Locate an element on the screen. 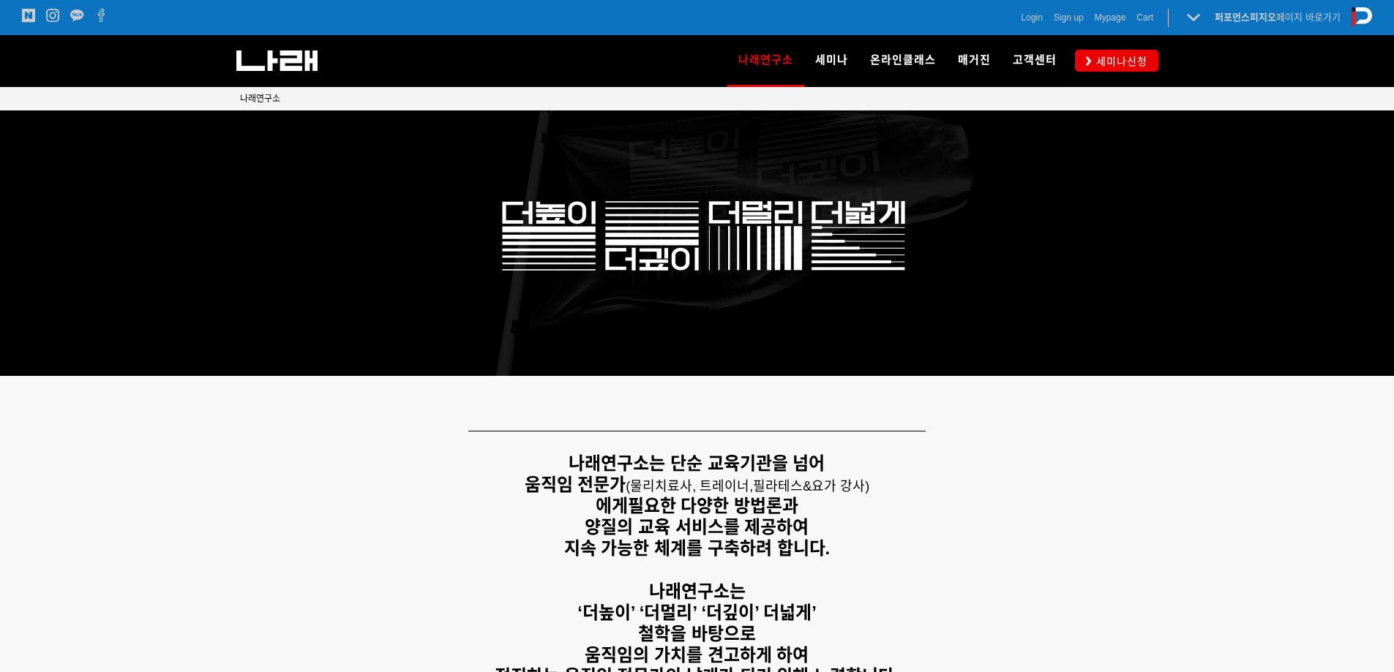 The width and height of the screenshot is (1394, 672). span: Cart is located at coordinates (1144, 18).